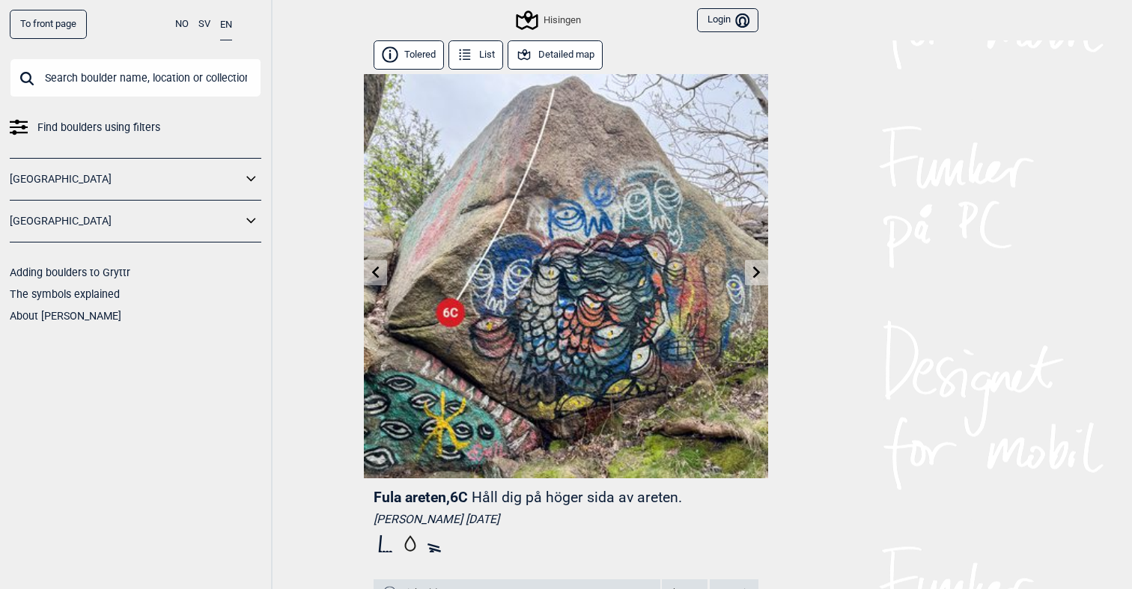 Image resolution: width=1132 pixels, height=589 pixels. I want to click on span: Fula areten , 6C, so click(421, 497).